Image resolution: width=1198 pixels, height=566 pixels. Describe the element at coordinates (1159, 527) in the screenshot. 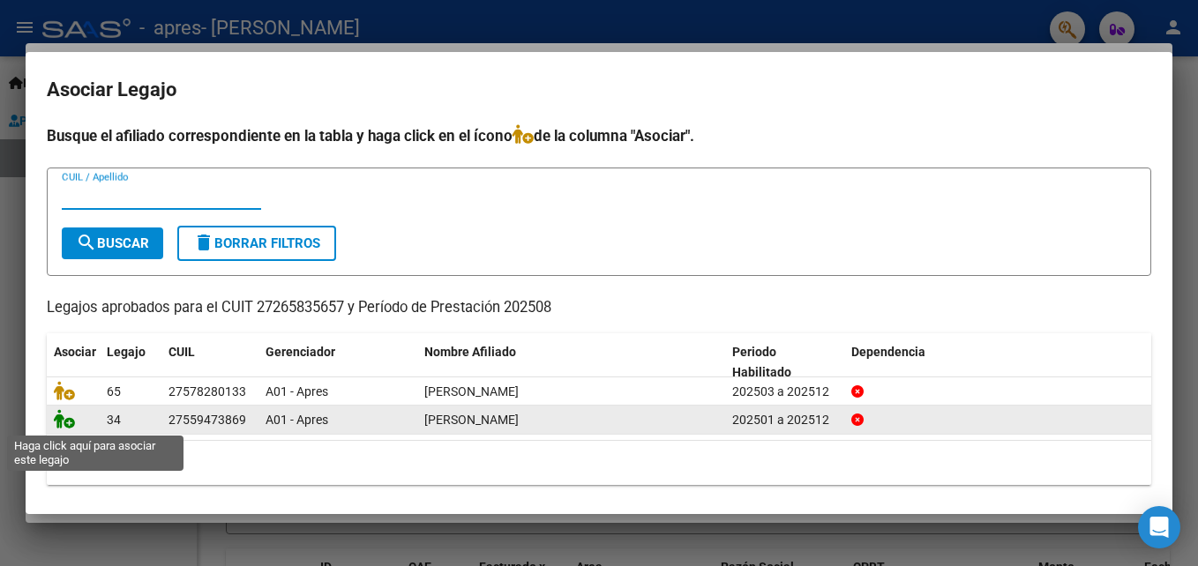

I see `div: Open Intercom Messenger` at that location.